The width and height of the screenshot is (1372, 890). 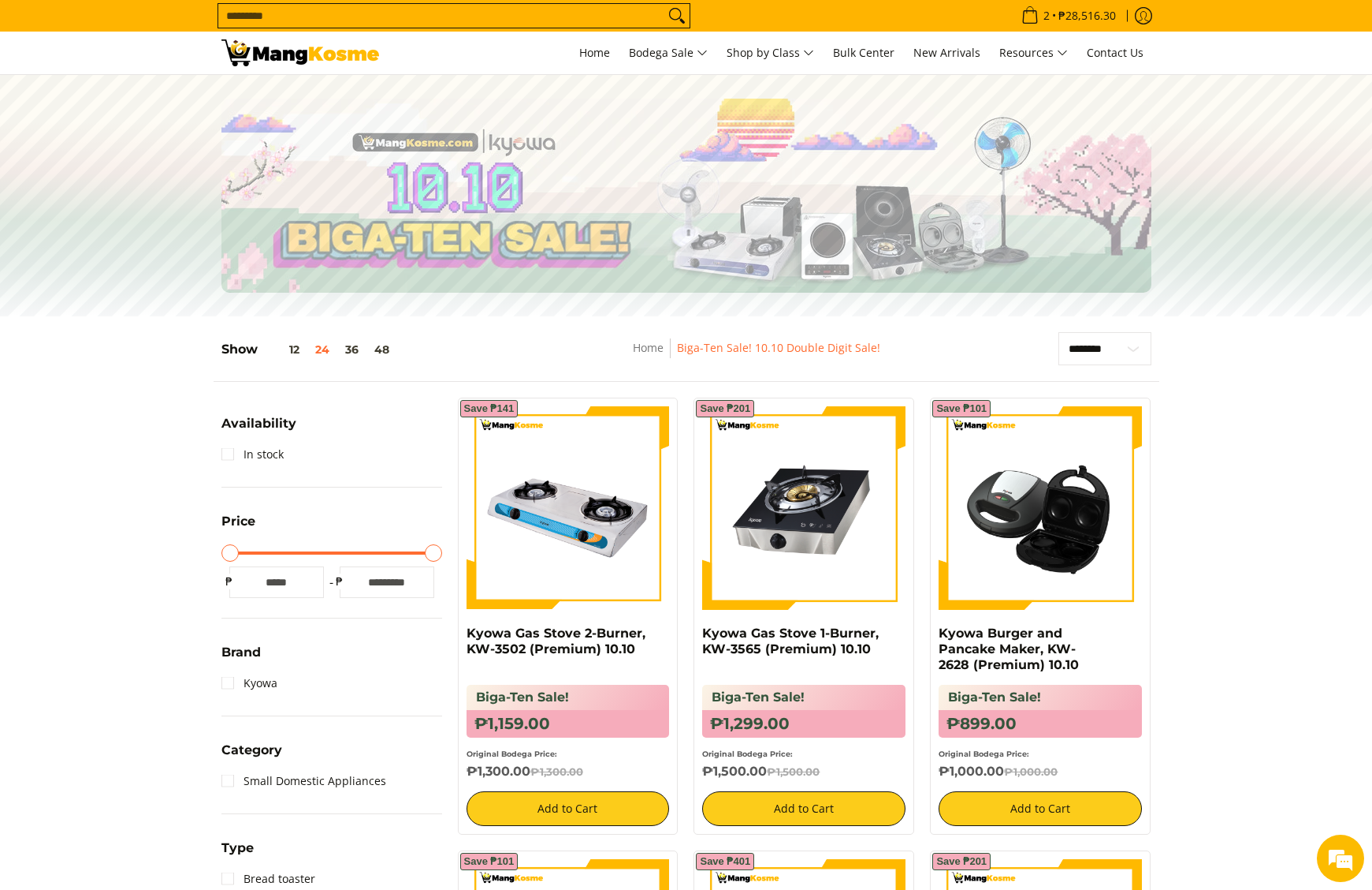 What do you see at coordinates (770, 53) in the screenshot?
I see `span: Shop by Class` at bounding box center [770, 53].